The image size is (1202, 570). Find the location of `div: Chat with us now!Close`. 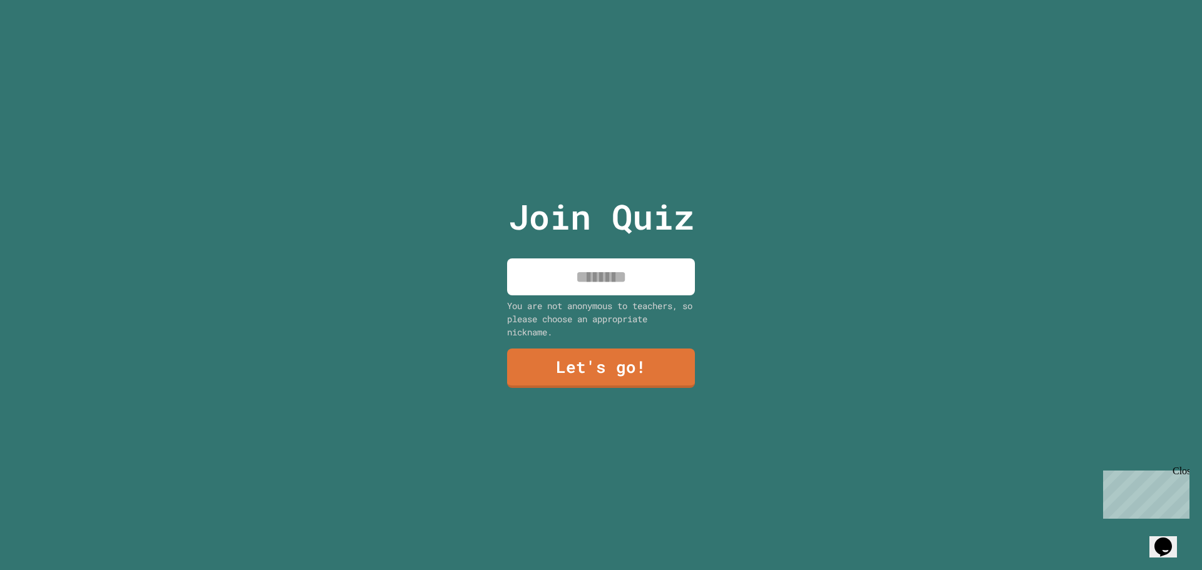

div: Chat with us now!Close is located at coordinates (46, 42).